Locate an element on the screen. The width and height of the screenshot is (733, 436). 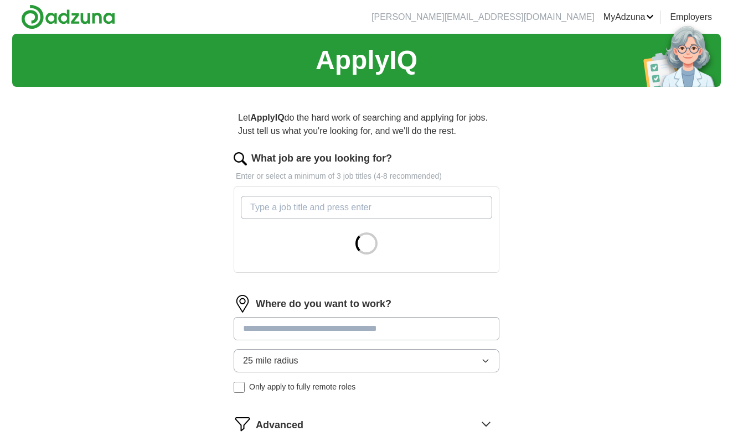
h1: ApplyIQ is located at coordinates (367, 60).